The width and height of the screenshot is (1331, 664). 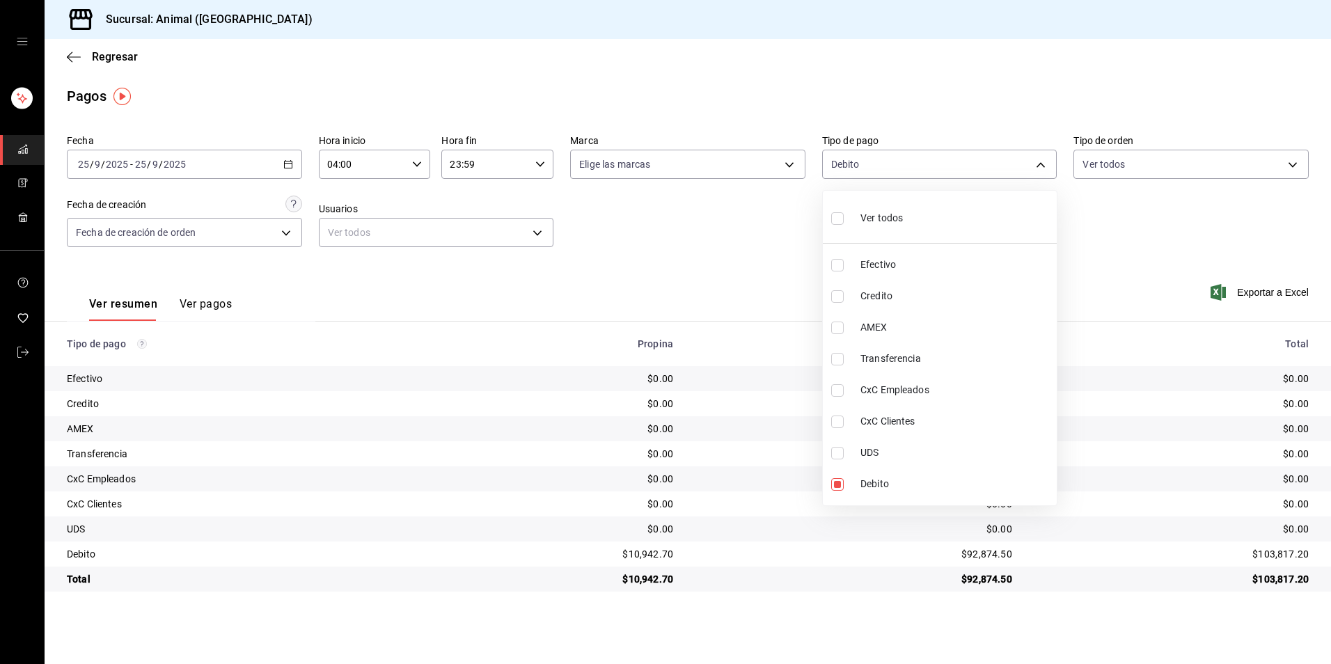 What do you see at coordinates (956, 264) in the screenshot?
I see `span: Efectivo` at bounding box center [956, 264].